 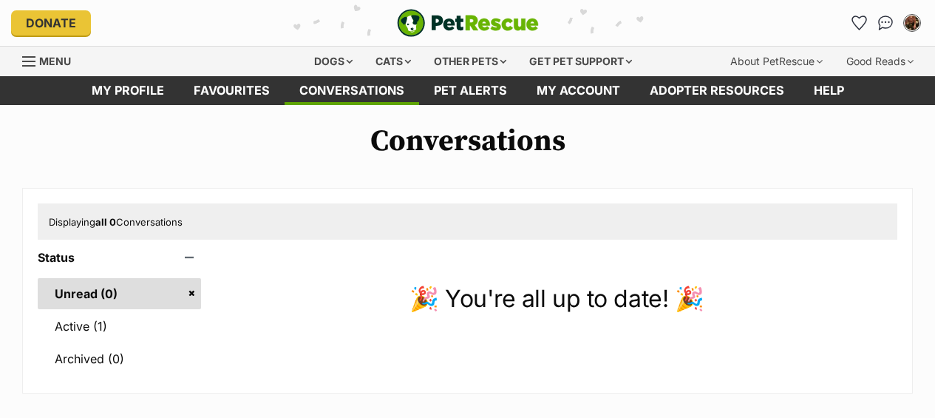 What do you see at coordinates (51, 23) in the screenshot?
I see `a: Donate` at bounding box center [51, 23].